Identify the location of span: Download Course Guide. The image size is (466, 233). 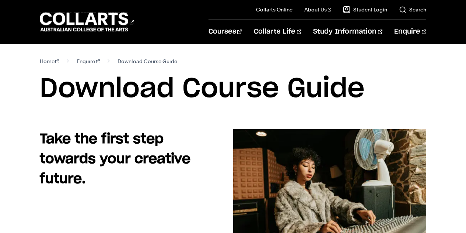
(147, 61).